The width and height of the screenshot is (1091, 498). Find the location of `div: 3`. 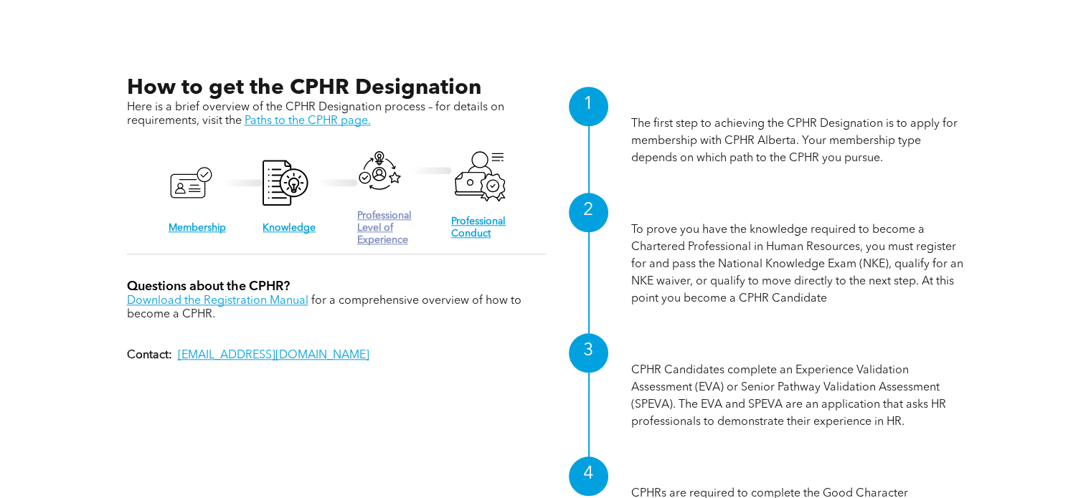

div: 3 is located at coordinates (588, 353).